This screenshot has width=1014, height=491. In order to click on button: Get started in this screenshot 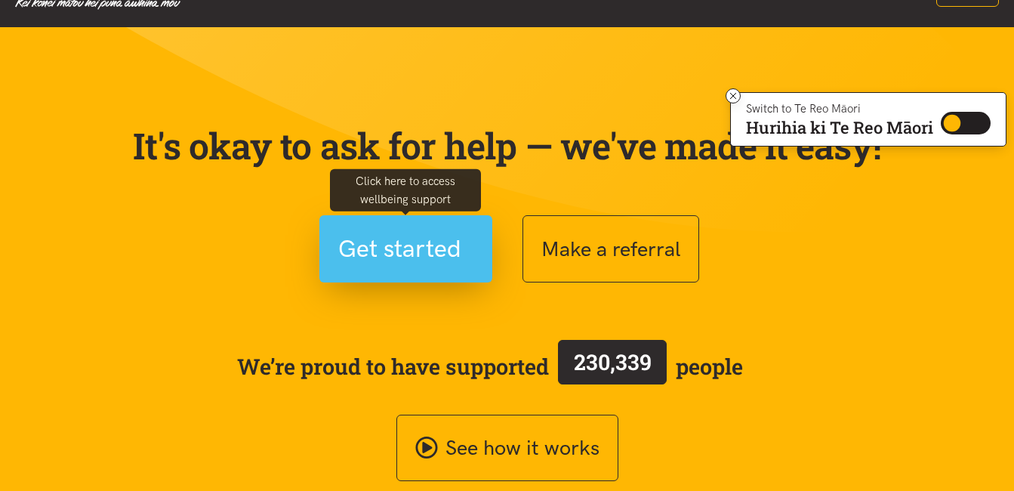, I will do `click(405, 248)`.